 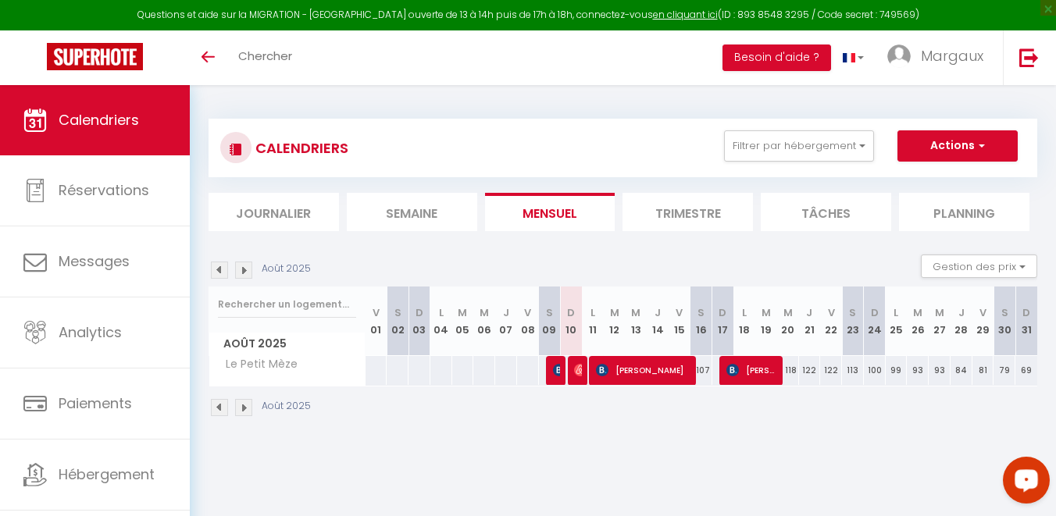 What do you see at coordinates (287, 344) in the screenshot?
I see `span: Août 2025` at bounding box center [287, 344].